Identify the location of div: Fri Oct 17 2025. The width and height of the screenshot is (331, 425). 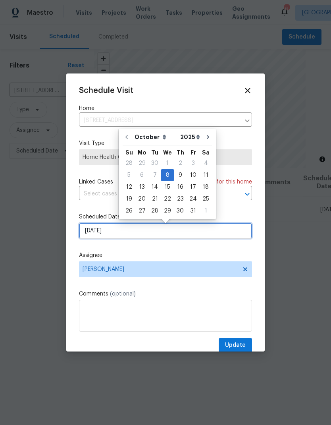
(193, 187).